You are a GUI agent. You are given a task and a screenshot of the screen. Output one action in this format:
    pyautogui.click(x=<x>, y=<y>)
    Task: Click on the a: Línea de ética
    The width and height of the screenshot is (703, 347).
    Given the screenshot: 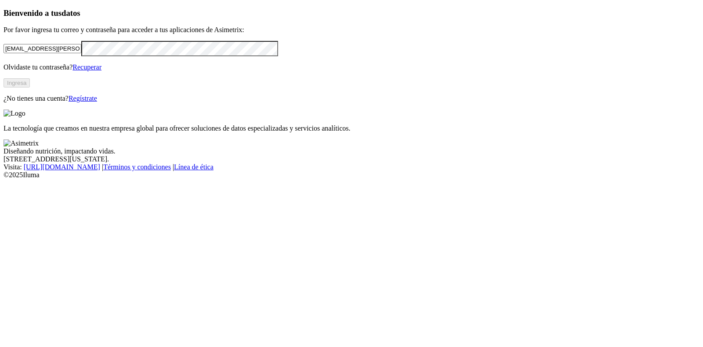 What is the action you would take?
    pyautogui.click(x=194, y=167)
    